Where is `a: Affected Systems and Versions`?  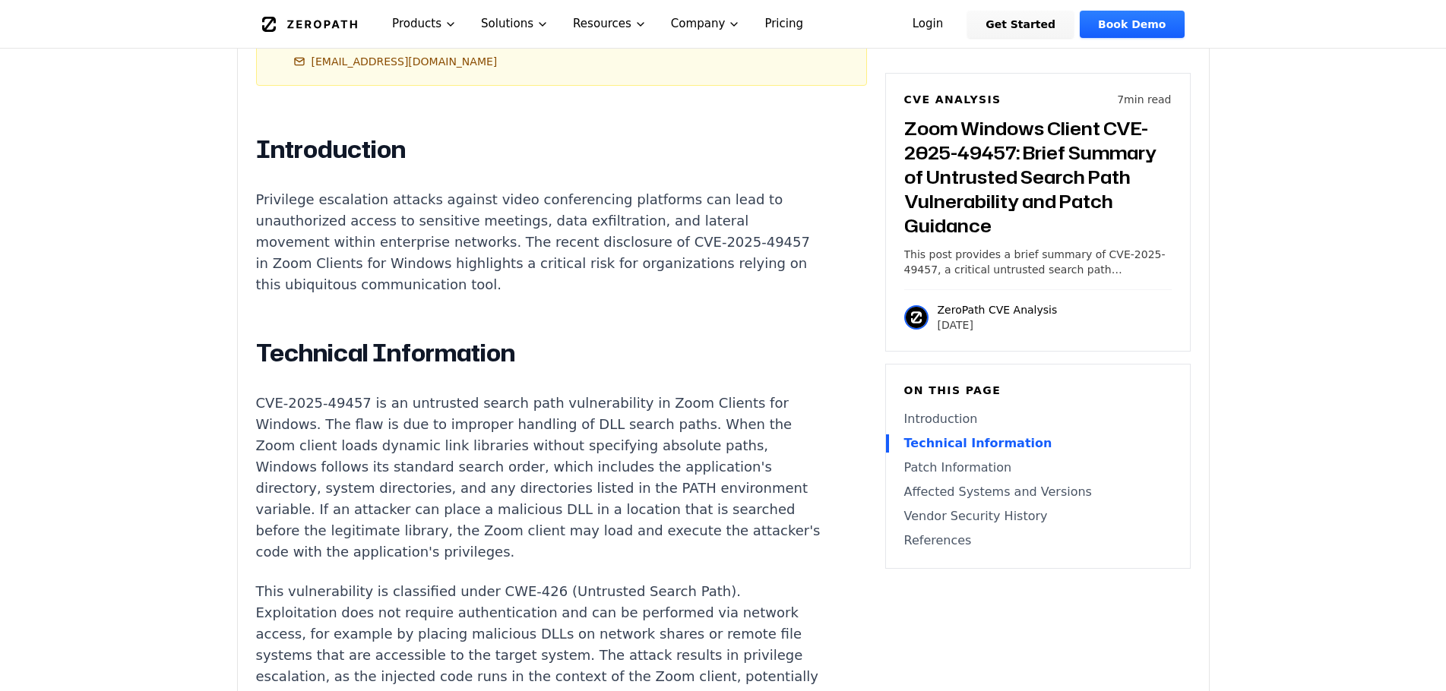 a: Affected Systems and Versions is located at coordinates (1038, 492).